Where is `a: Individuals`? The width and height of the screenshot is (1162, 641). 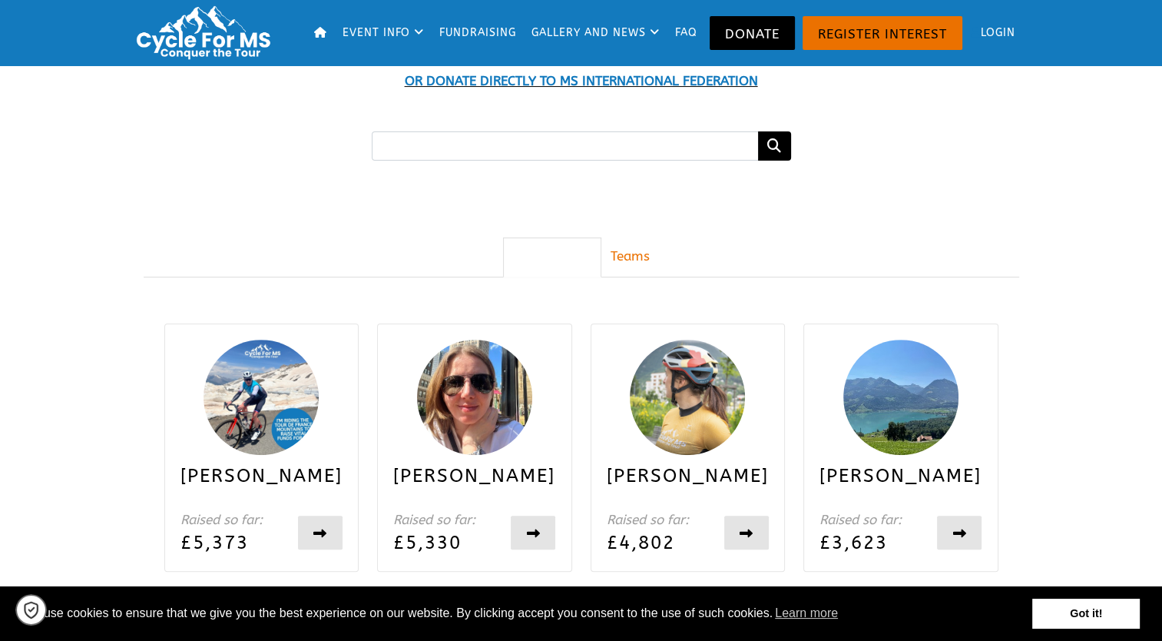
a: Individuals is located at coordinates (552, 257).